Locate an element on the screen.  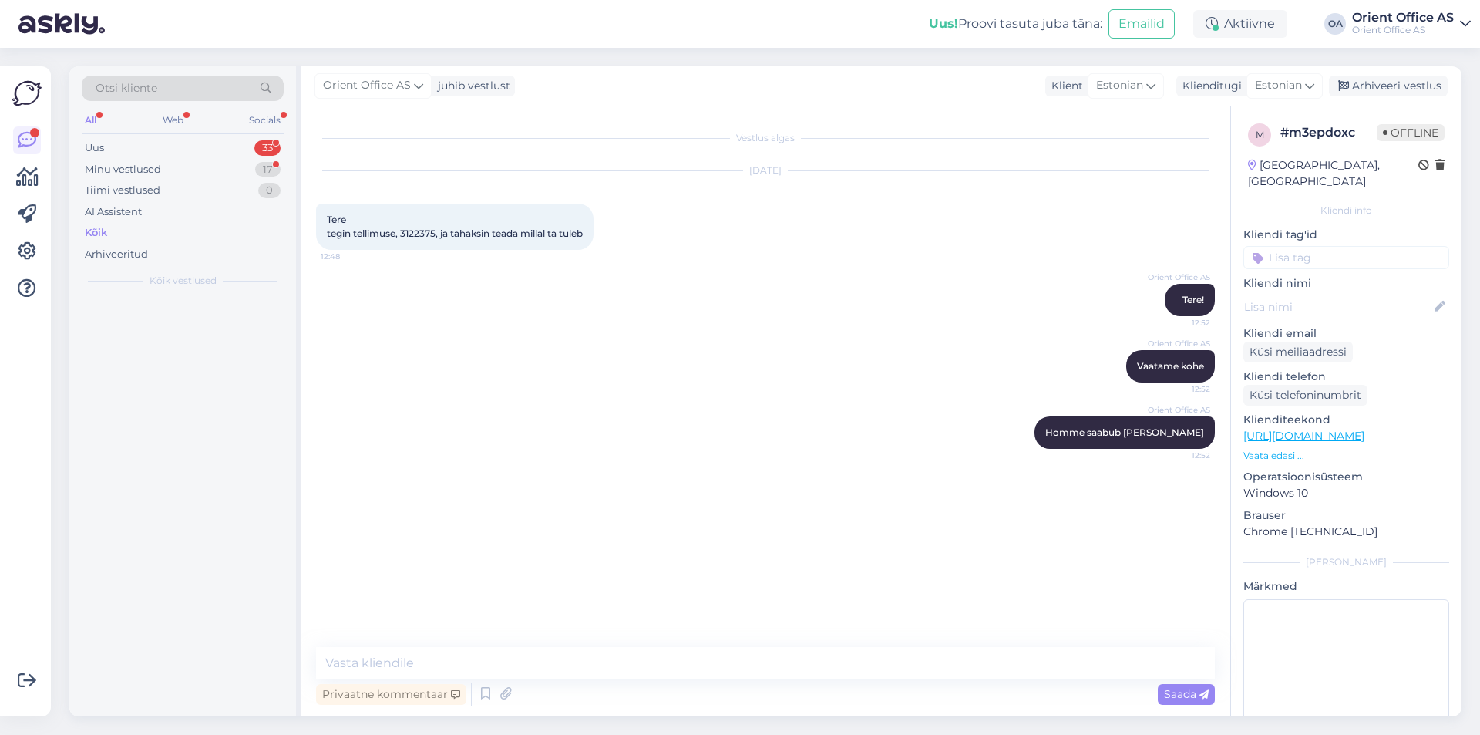
div: Socials is located at coordinates (264, 120).